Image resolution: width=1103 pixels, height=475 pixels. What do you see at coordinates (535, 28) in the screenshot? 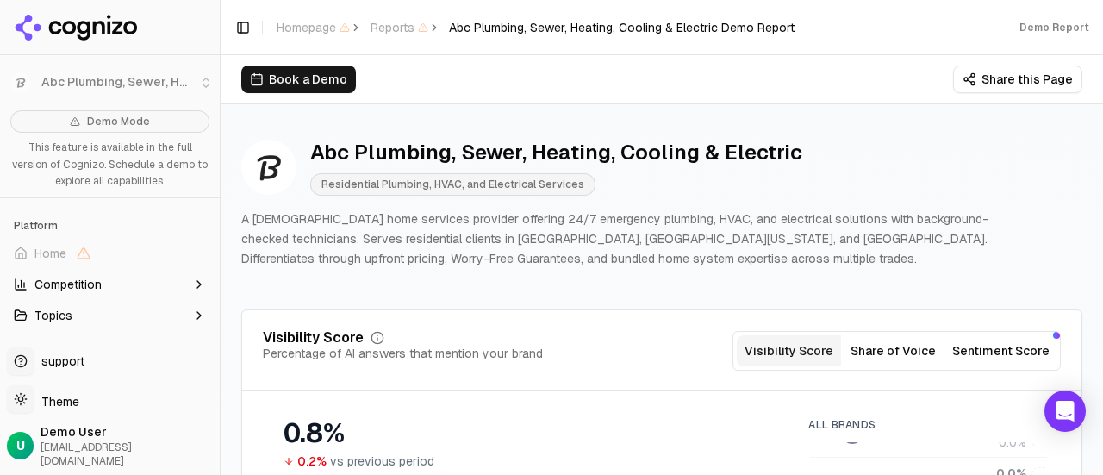
I see `nav: breadcrumb` at bounding box center [535, 28].